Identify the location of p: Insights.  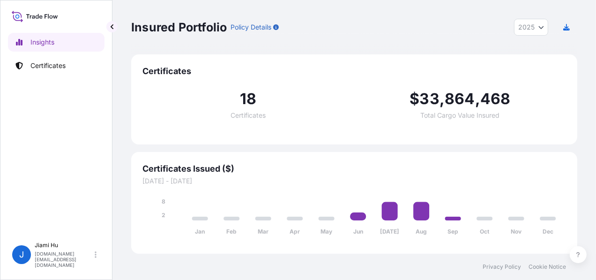
(42, 42).